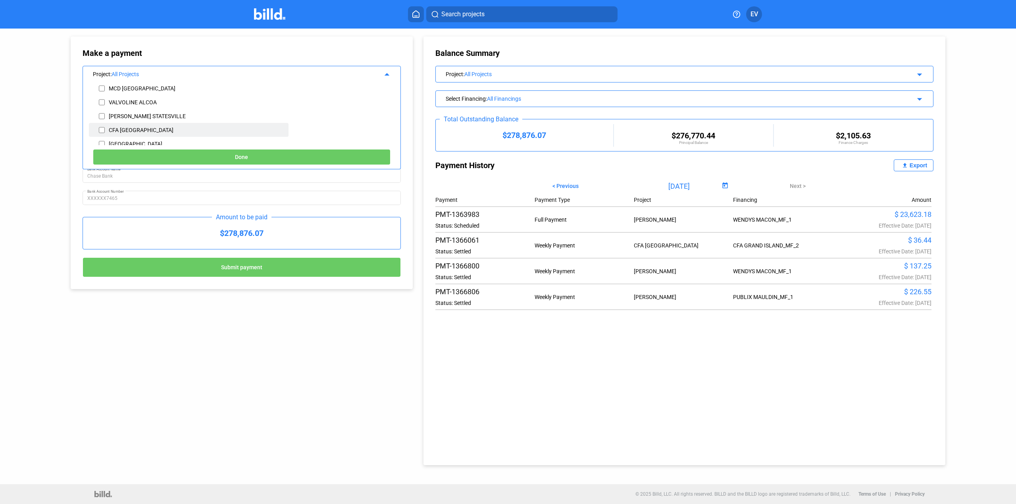 Image resolution: width=1016 pixels, height=504 pixels. What do you see at coordinates (485, 214) in the screenshot?
I see `div: PMT-1363983` at bounding box center [485, 214].